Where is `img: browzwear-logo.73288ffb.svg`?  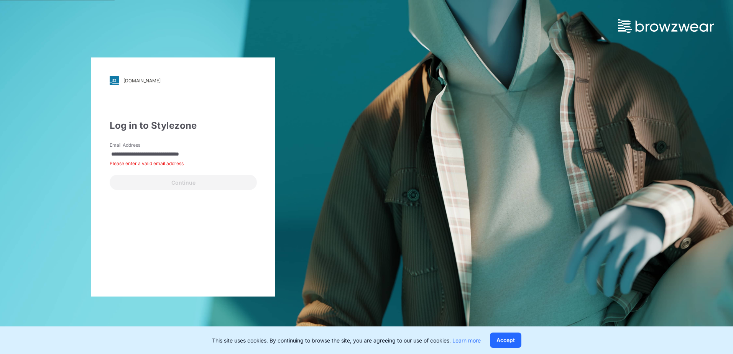 img: browzwear-logo.73288ffb.svg is located at coordinates (666, 26).